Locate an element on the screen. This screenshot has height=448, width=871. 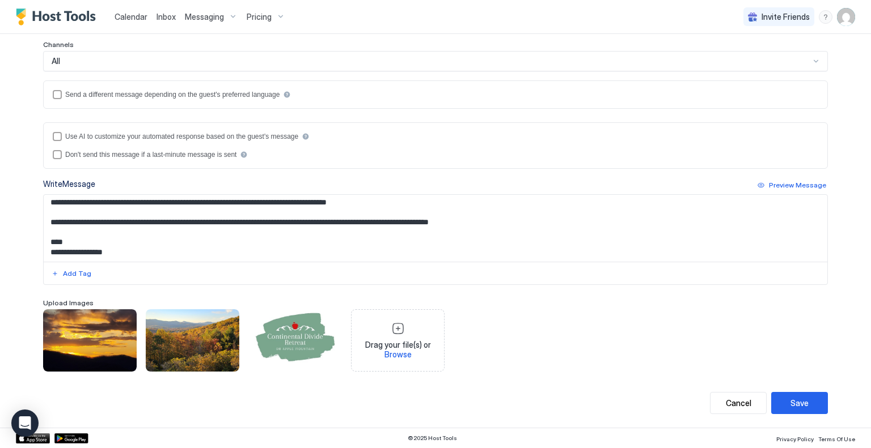
div: Add Tag is located at coordinates (77, 274).